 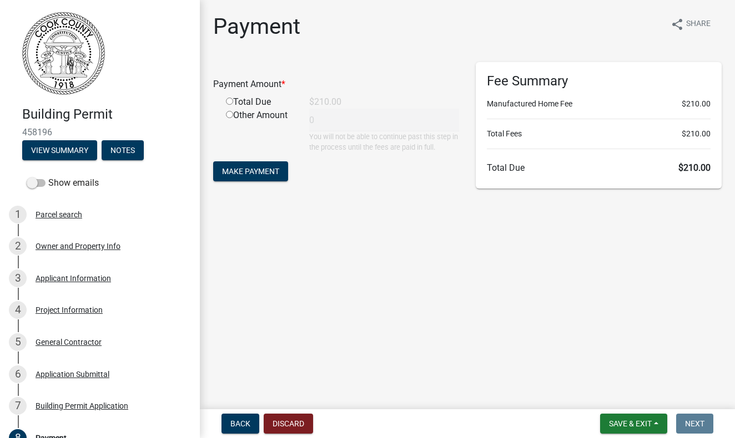 What do you see at coordinates (59, 151) in the screenshot?
I see `wm-modal-confirm: Summary` at bounding box center [59, 151].